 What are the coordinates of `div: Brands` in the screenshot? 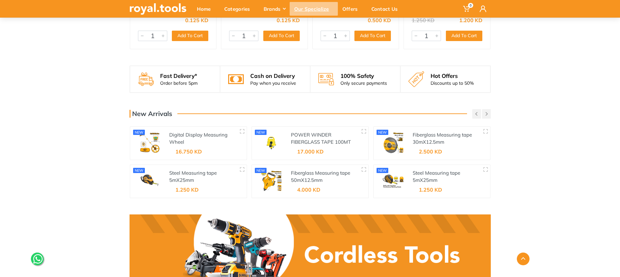 It's located at (274, 9).